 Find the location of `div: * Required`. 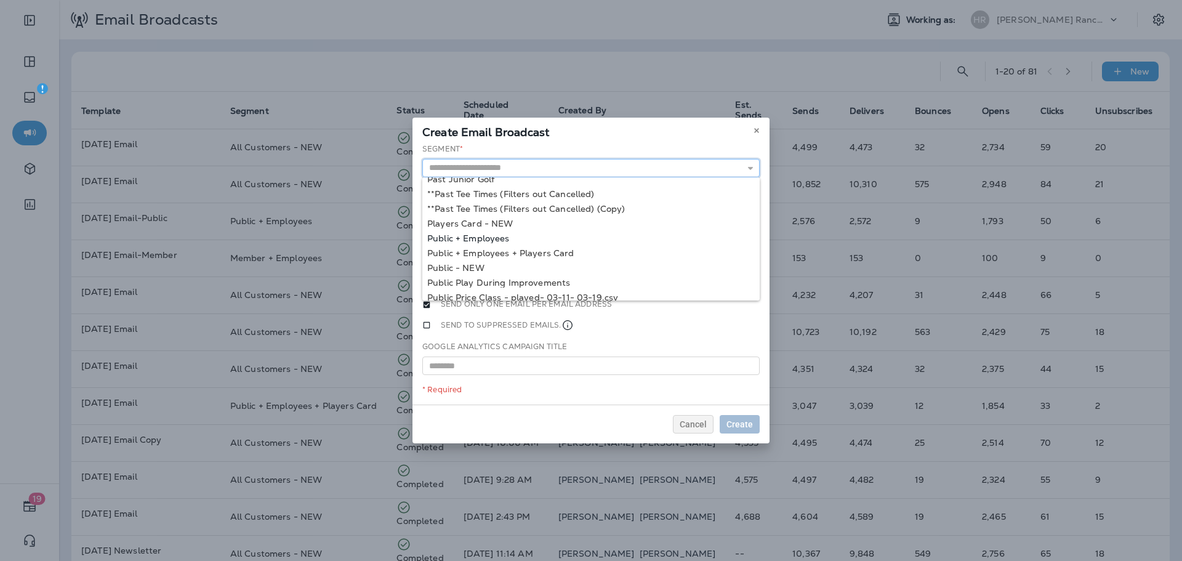

div: * Required is located at coordinates (591, 390).